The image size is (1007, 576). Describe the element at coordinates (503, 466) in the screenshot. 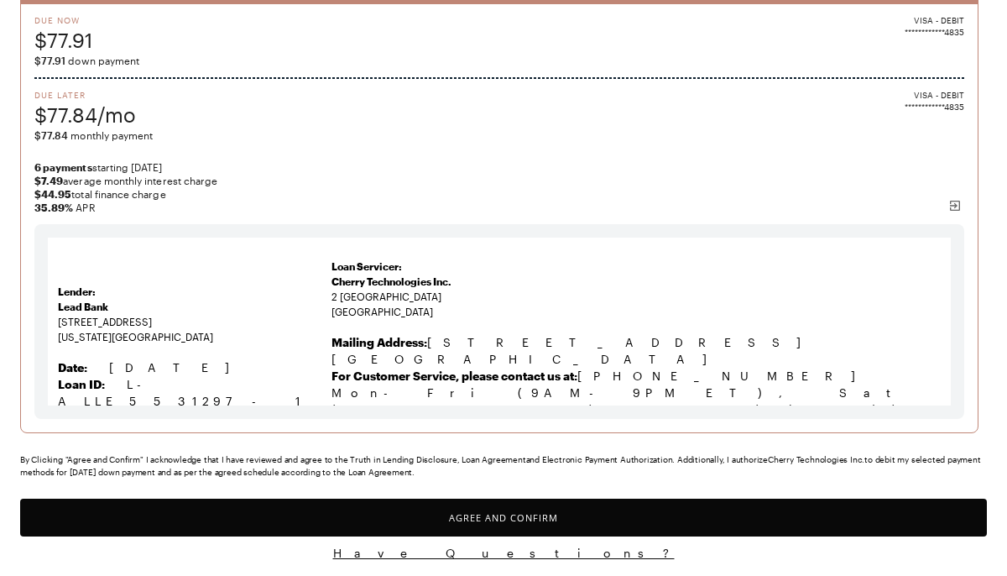

I see `div: By Clicking "Agree and Confirm" I acknowledge that I have reviewed and agree to the Truth in Lend...` at that location.